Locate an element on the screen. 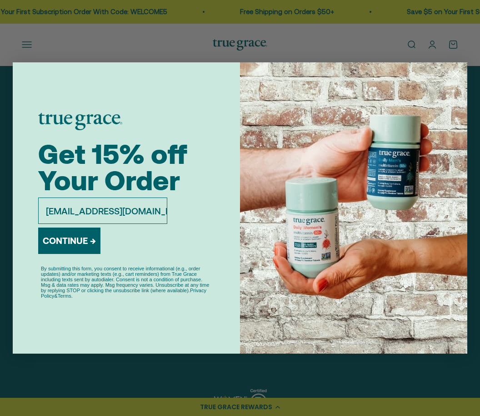 The height and width of the screenshot is (416, 480). a: Terms is located at coordinates (65, 296).